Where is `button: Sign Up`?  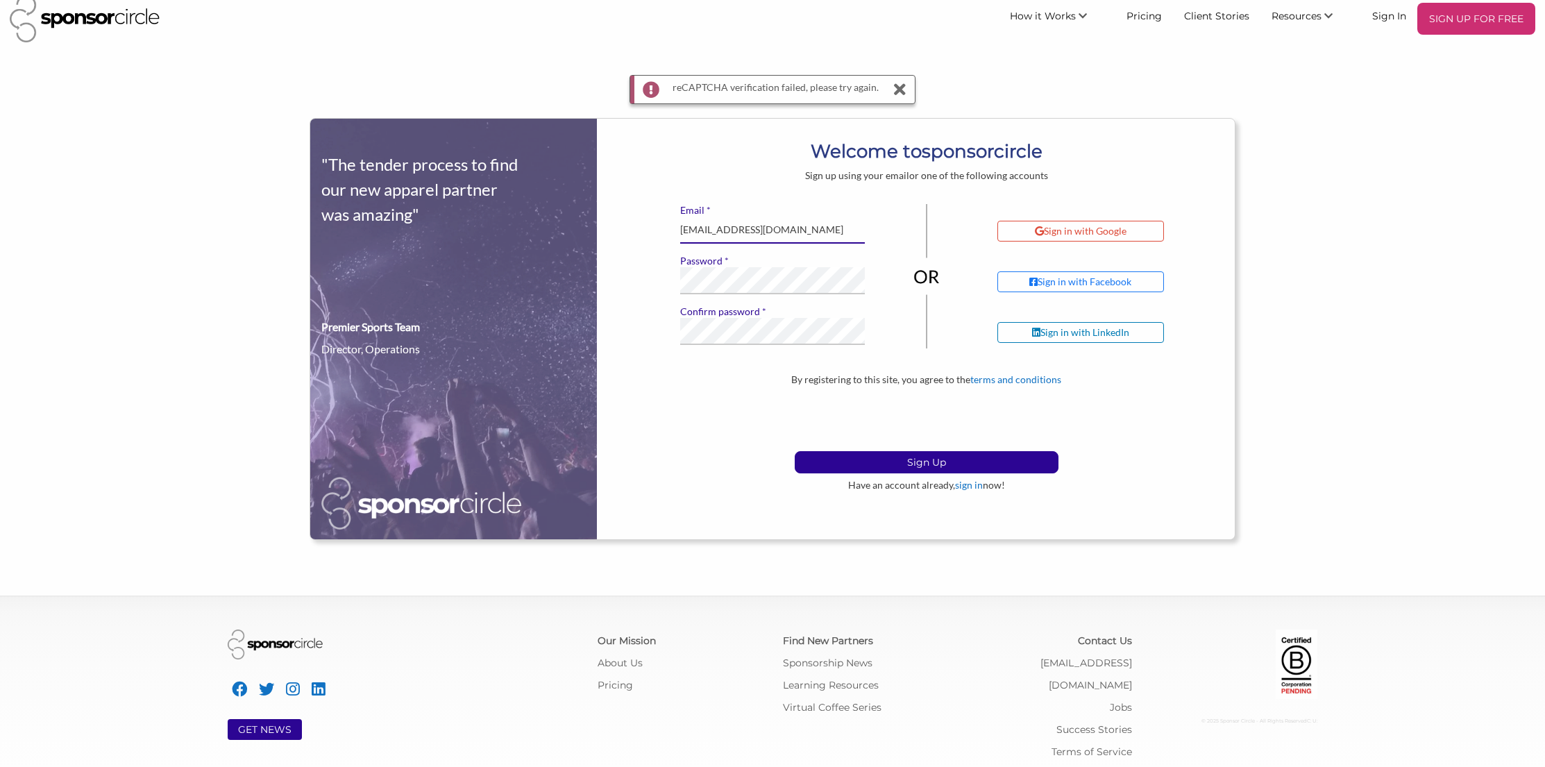
button: Sign Up is located at coordinates (927, 462).